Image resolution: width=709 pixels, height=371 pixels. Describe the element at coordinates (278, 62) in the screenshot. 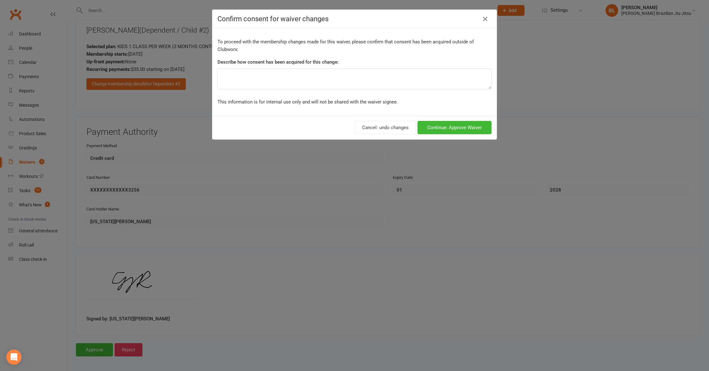

I see `label: Describe how consent has been acquired for this change:` at that location.